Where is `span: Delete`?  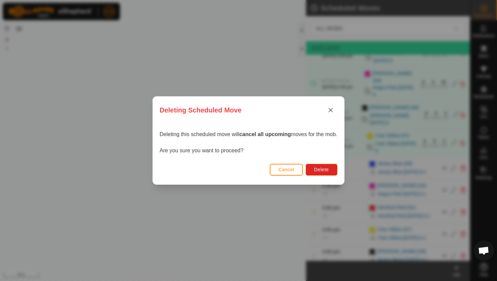 span: Delete is located at coordinates (321, 170).